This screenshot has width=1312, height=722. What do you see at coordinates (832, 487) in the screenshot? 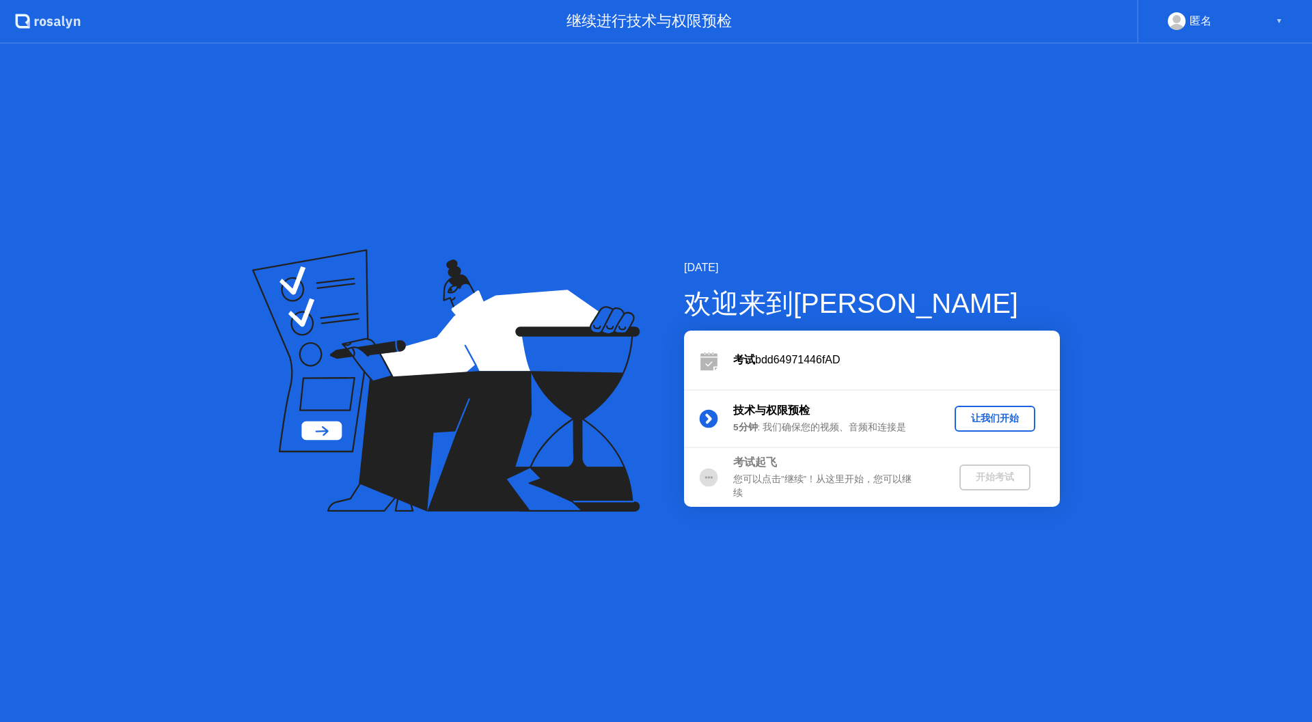
I see `div: 您可以点击”继续”！从这里开始，您可以继续` at bounding box center [832, 487].